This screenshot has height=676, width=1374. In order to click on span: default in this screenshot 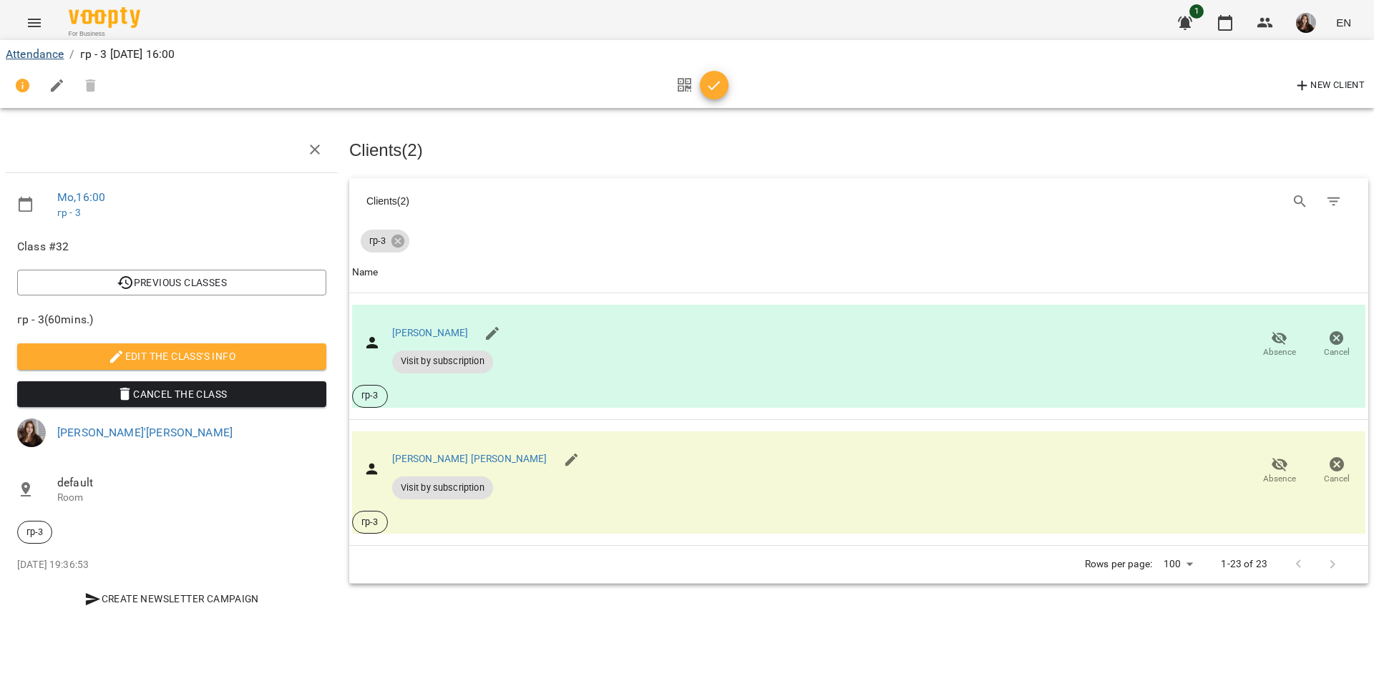, I will do `click(192, 483)`.